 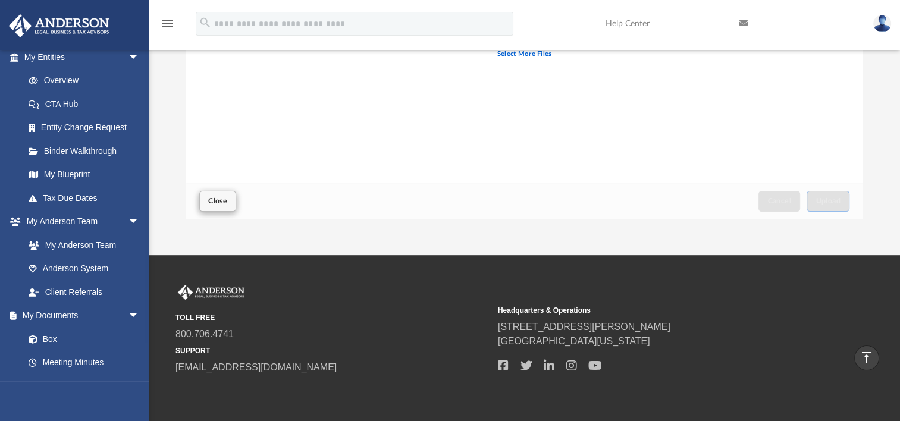 I want to click on a: 800.706.4741, so click(x=205, y=334).